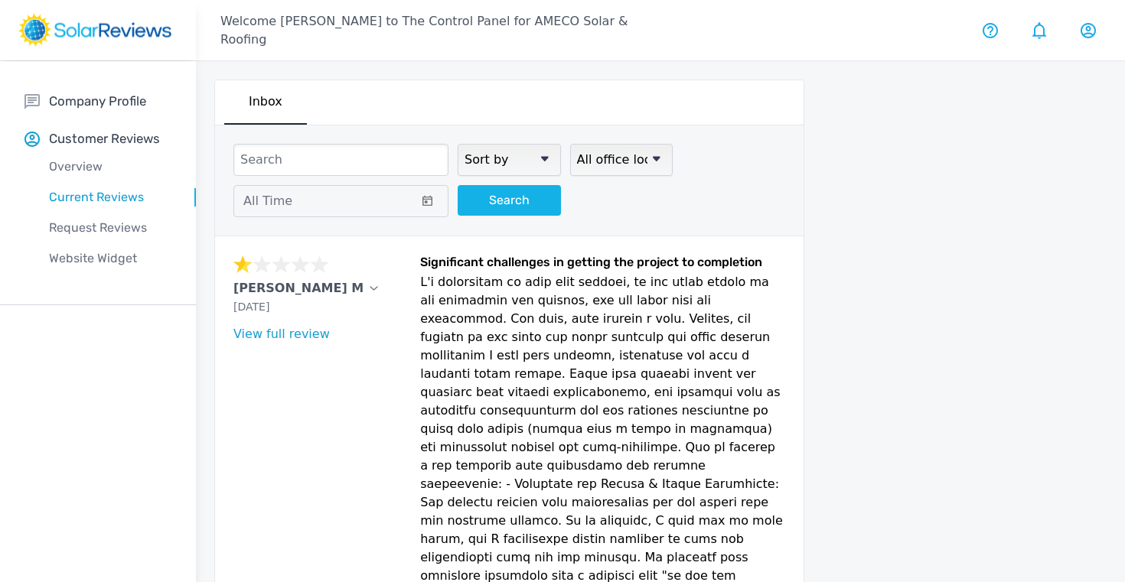 The width and height of the screenshot is (1125, 582). What do you see at coordinates (110, 197) in the screenshot?
I see `p: Current Reviews` at bounding box center [110, 197].